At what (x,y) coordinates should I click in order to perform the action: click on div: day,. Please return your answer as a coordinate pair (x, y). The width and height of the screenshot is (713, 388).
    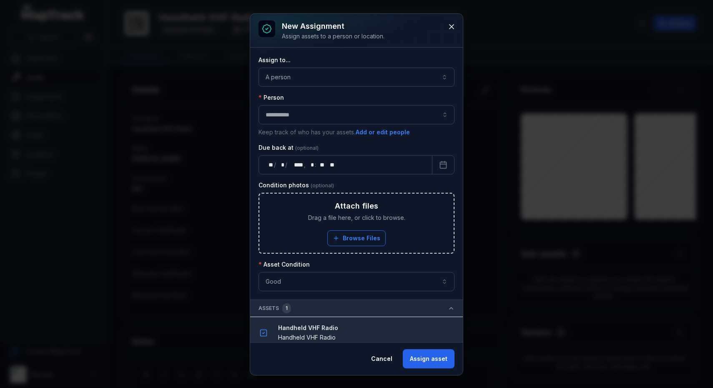
    Looking at the image, I should click on (270, 165).